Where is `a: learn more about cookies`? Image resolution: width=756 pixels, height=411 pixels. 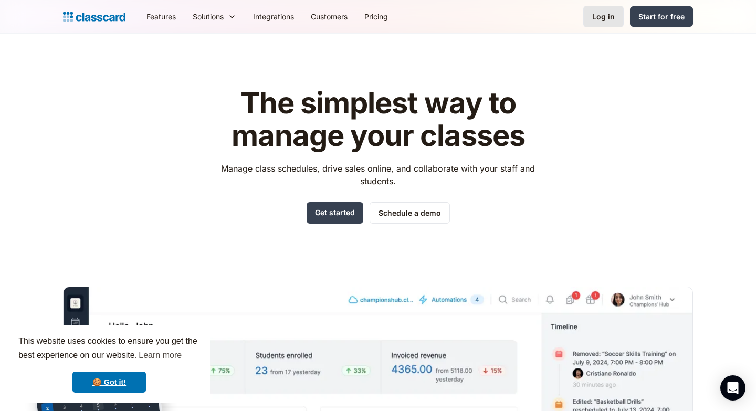 a: learn more about cookies is located at coordinates (160, 356).